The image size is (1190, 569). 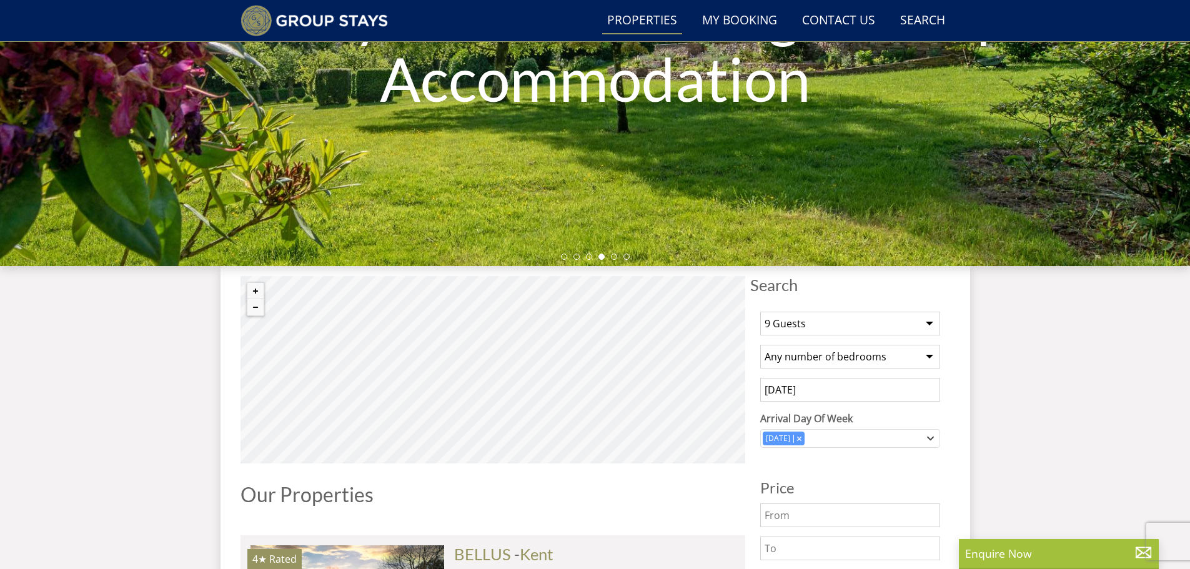 What do you see at coordinates (850, 419) in the screenshot?
I see `label: Arrival Day Of Week` at bounding box center [850, 419].